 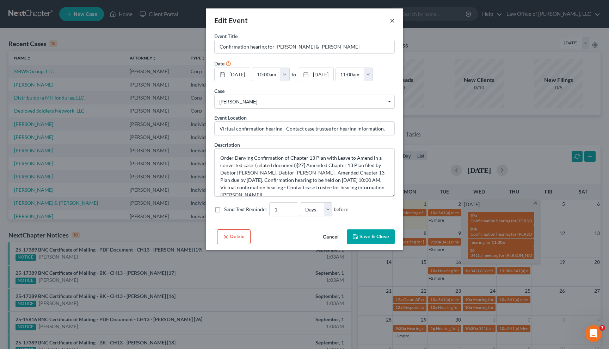 What do you see at coordinates (246, 210) in the screenshot?
I see `label: Send Text Reminder` at bounding box center [246, 210].